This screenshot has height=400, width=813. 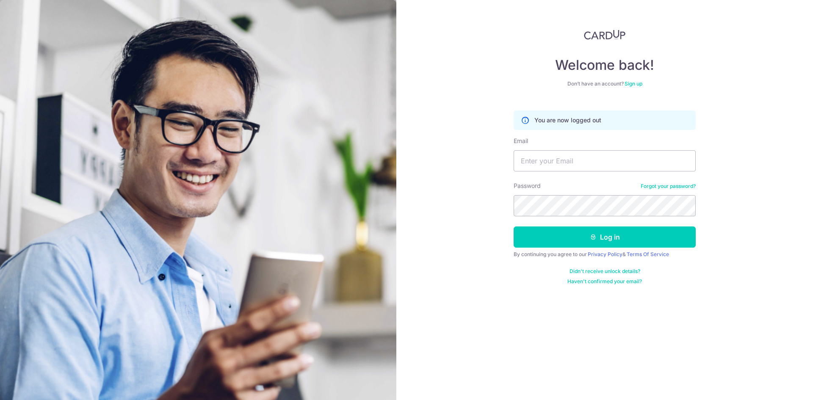 I want to click on p: You are now logged out, so click(x=568, y=120).